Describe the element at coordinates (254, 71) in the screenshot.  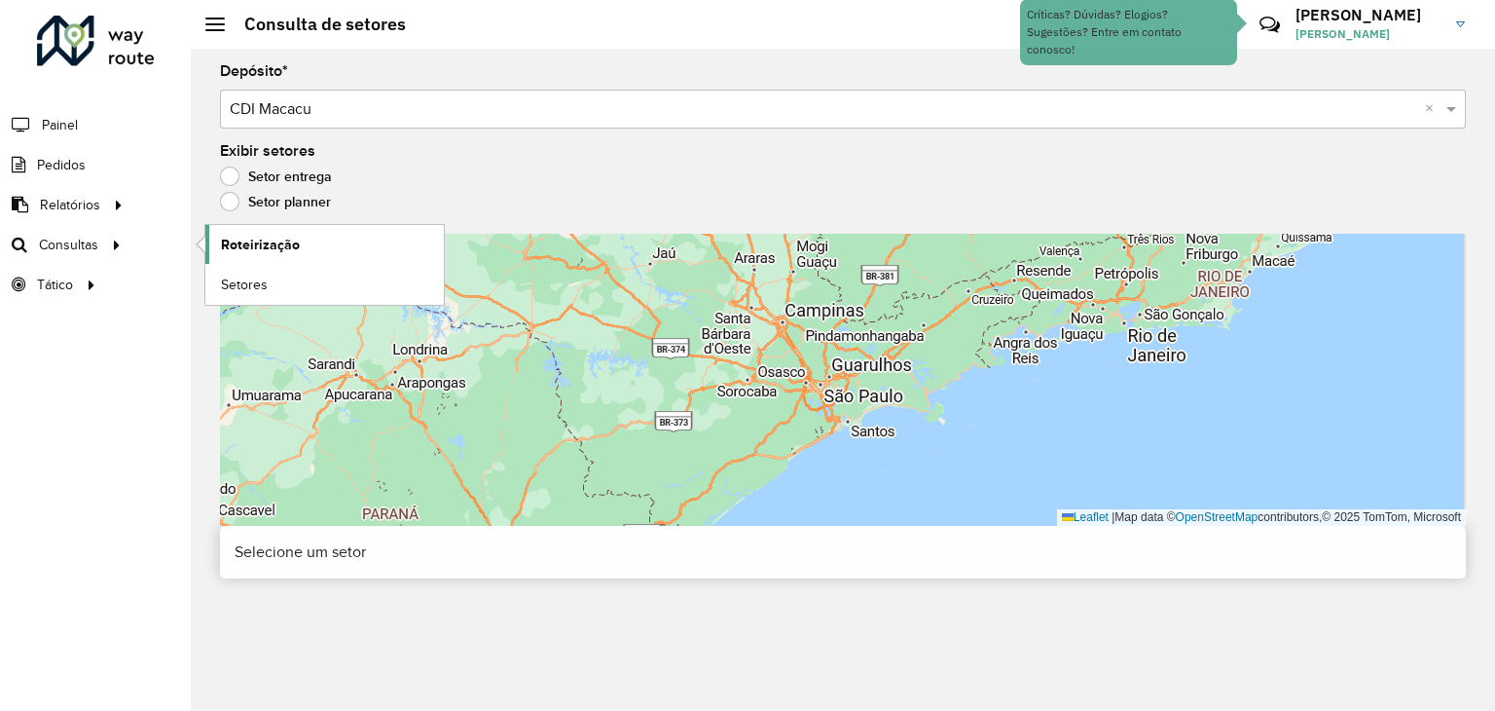
I see `label: Depósito` at that location.